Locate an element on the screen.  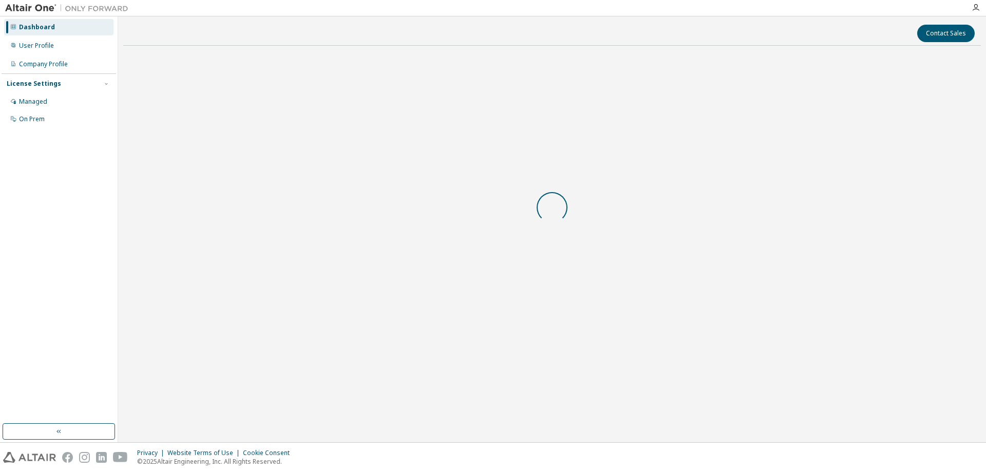
div: Dashboard is located at coordinates (37, 27).